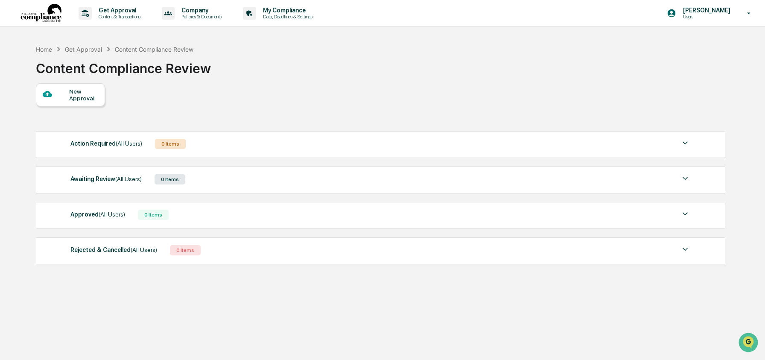 Image resolution: width=765 pixels, height=360 pixels. I want to click on img: logo, so click(41, 13).